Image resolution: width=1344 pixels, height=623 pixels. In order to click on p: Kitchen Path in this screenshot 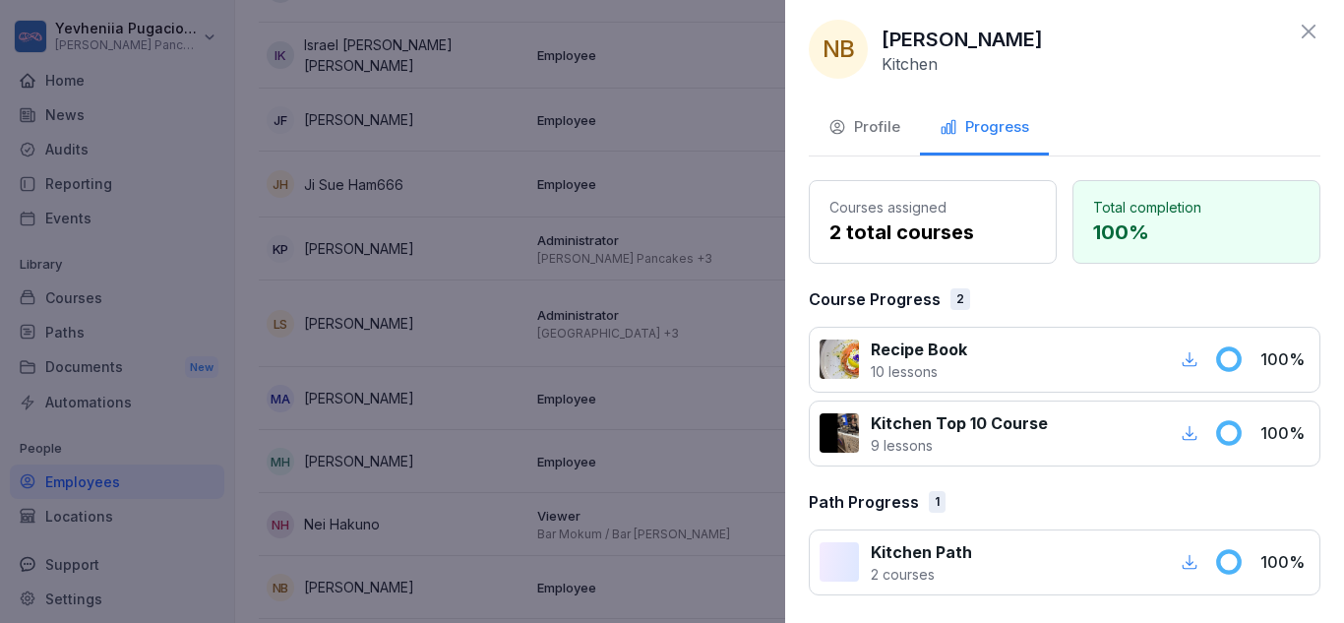, I will do `click(921, 552)`.